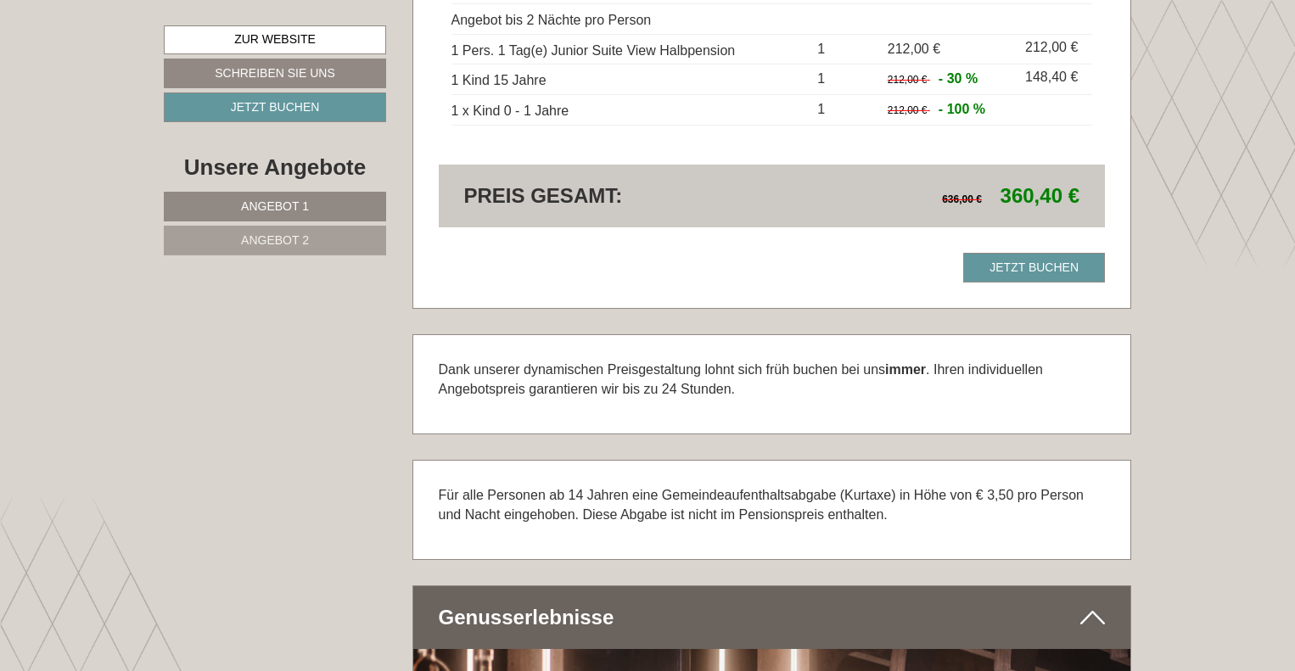 The image size is (1295, 671). I want to click on span: - 100 %, so click(962, 109).